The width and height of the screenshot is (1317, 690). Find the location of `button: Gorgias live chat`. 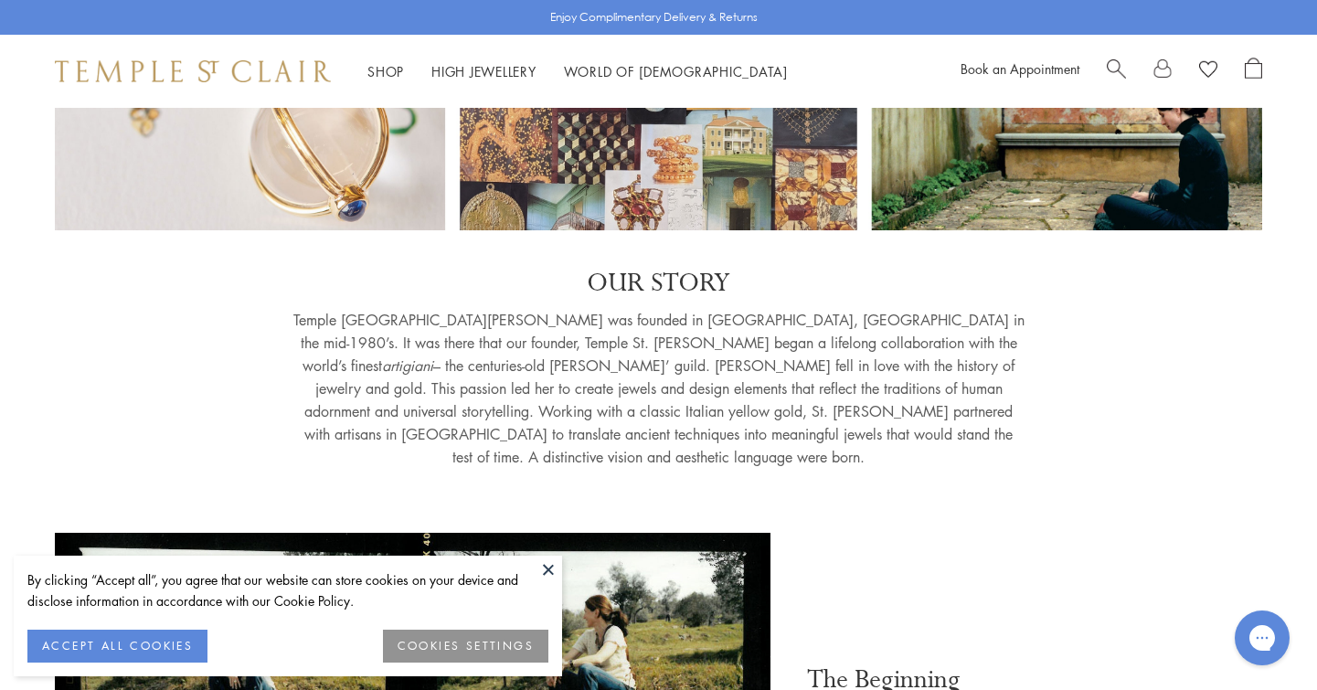

button: Gorgias live chat is located at coordinates (37, 34).